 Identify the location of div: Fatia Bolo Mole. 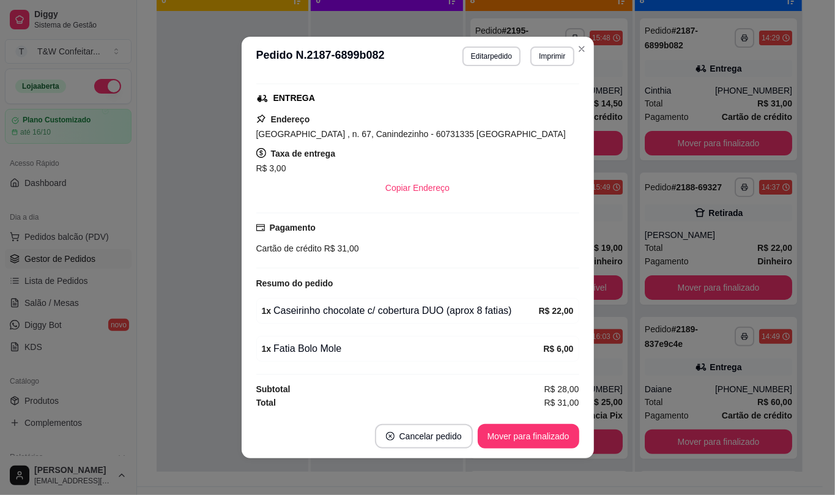
(403, 349).